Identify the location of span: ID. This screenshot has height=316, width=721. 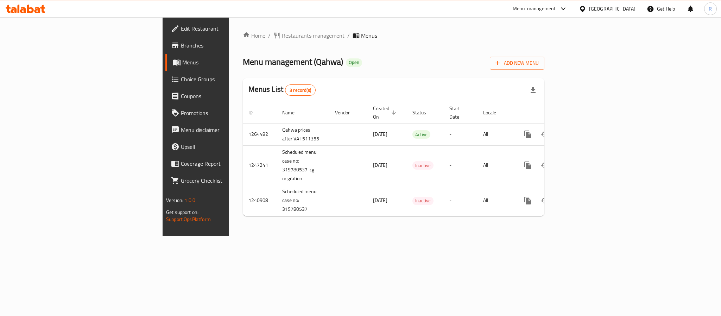
(255, 113).